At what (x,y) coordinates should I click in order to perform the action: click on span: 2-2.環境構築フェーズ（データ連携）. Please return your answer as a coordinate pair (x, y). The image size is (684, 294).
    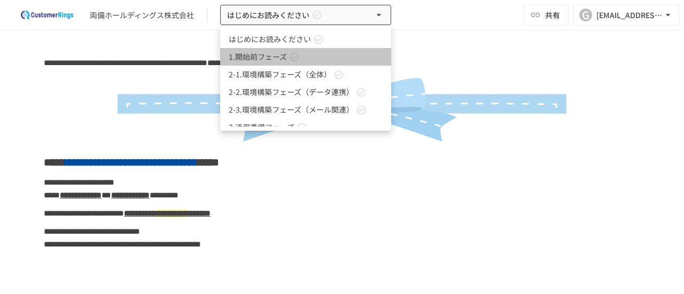
    Looking at the image, I should click on (291, 92).